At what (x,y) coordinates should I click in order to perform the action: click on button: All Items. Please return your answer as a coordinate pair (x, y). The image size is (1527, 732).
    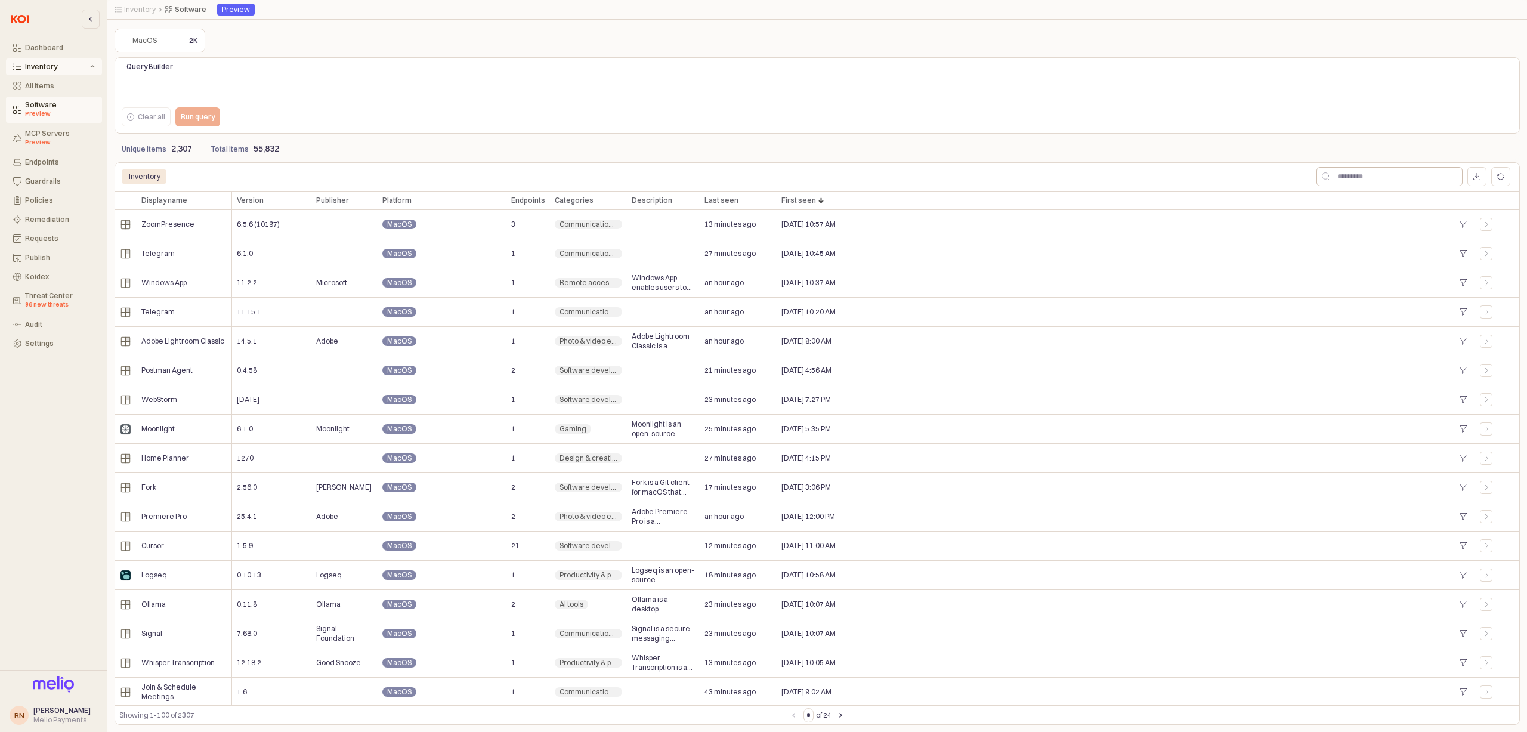
    Looking at the image, I should click on (54, 86).